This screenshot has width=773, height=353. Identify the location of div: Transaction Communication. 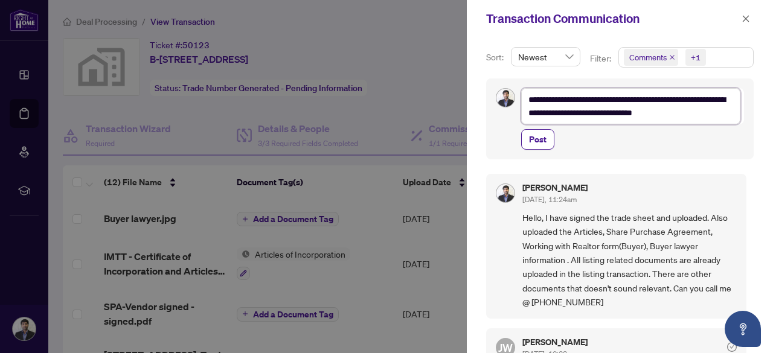
(612, 19).